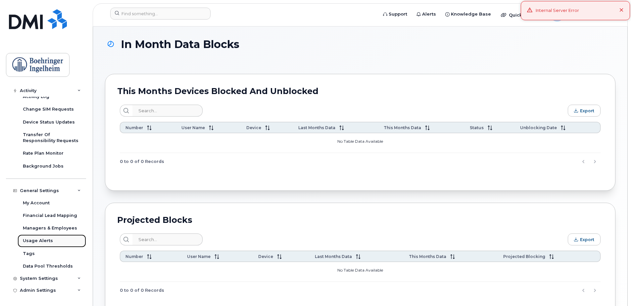 Image resolution: width=631 pixels, height=306 pixels. Describe the element at coordinates (180, 44) in the screenshot. I see `span: In Month Data Blocks` at that location.